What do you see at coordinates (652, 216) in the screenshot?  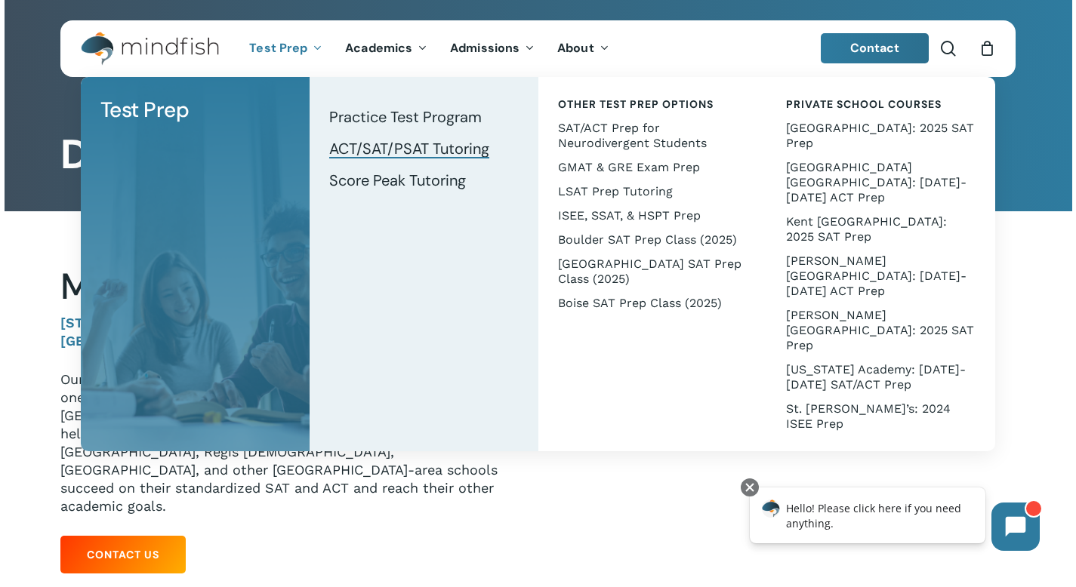 I see `a: ISEE, SSAT, & HSPT Prep` at bounding box center [652, 216].